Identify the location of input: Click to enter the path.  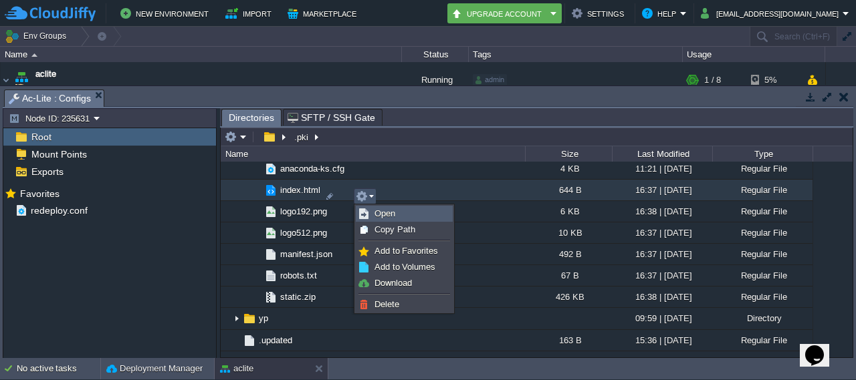
(536, 137).